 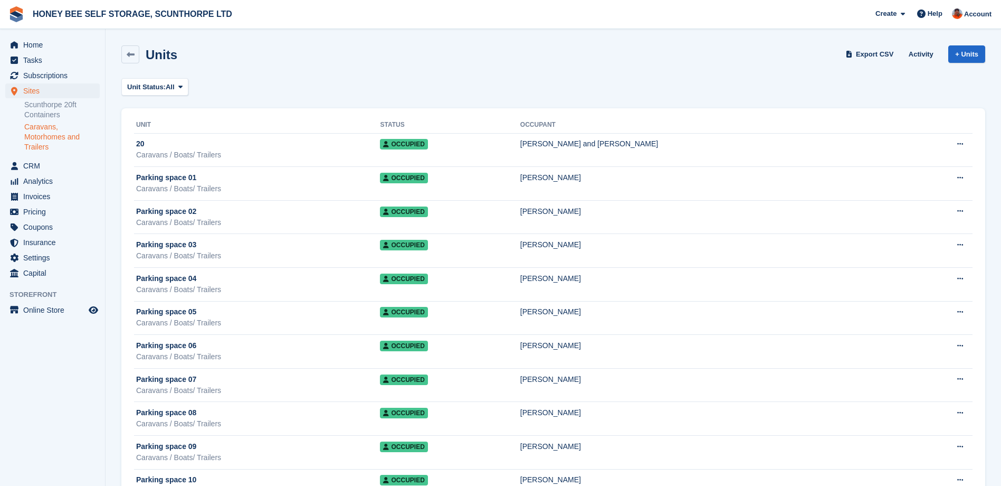 What do you see at coordinates (55, 196) in the screenshot?
I see `span: Invoices` at bounding box center [55, 196].